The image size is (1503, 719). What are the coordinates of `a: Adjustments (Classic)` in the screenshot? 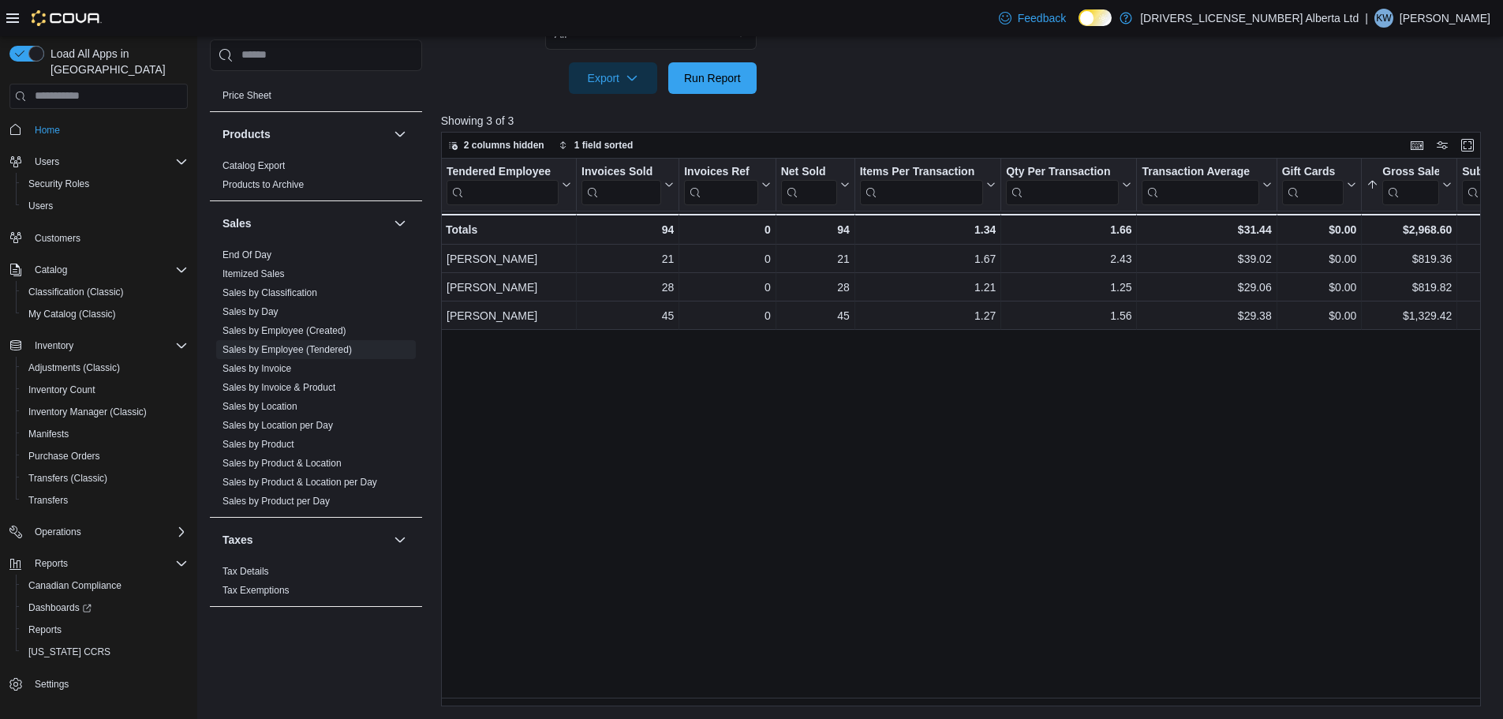 It's located at (74, 368).